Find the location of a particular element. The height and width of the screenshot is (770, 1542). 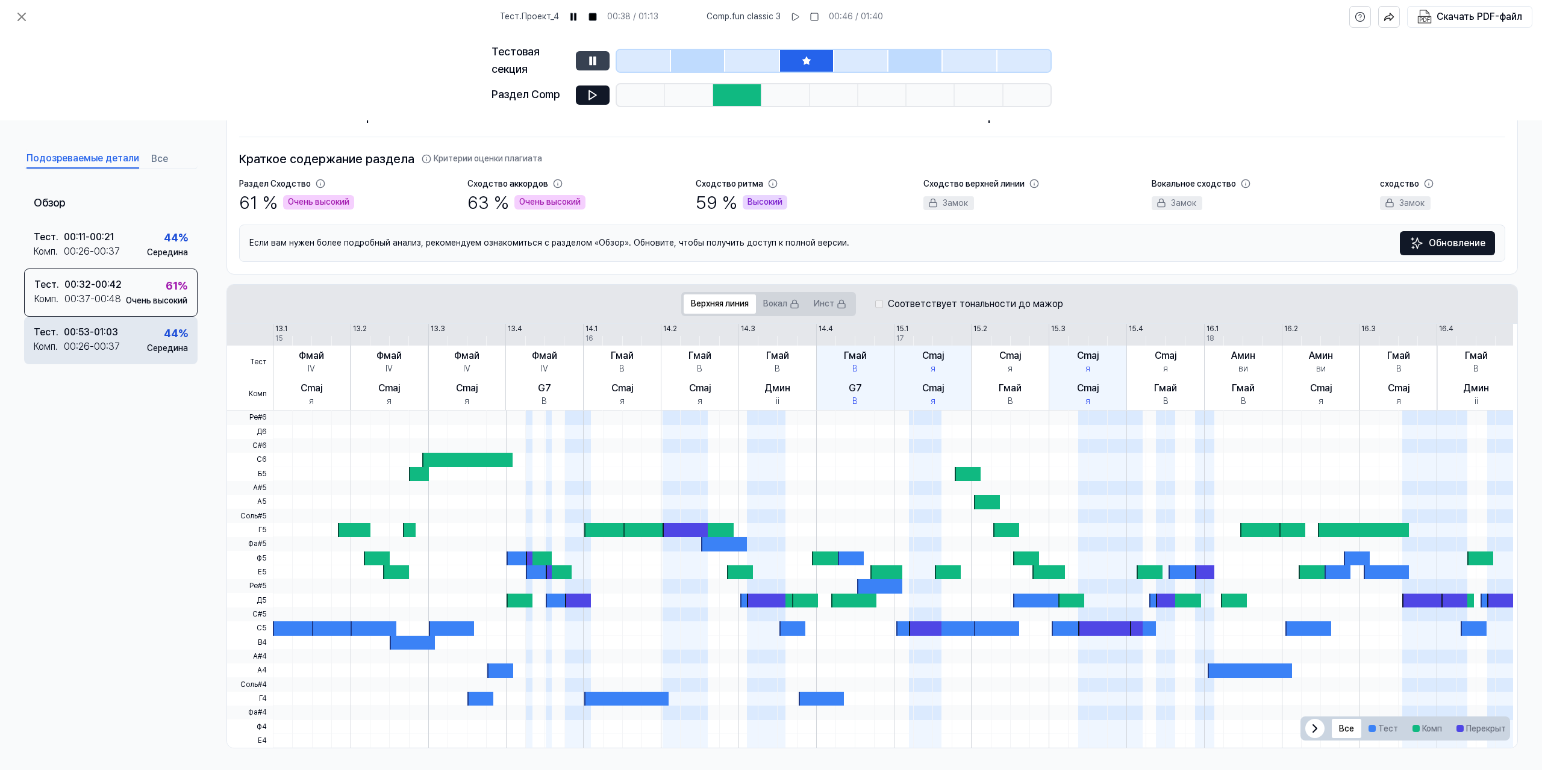

font: Comp is located at coordinates (718, 16).